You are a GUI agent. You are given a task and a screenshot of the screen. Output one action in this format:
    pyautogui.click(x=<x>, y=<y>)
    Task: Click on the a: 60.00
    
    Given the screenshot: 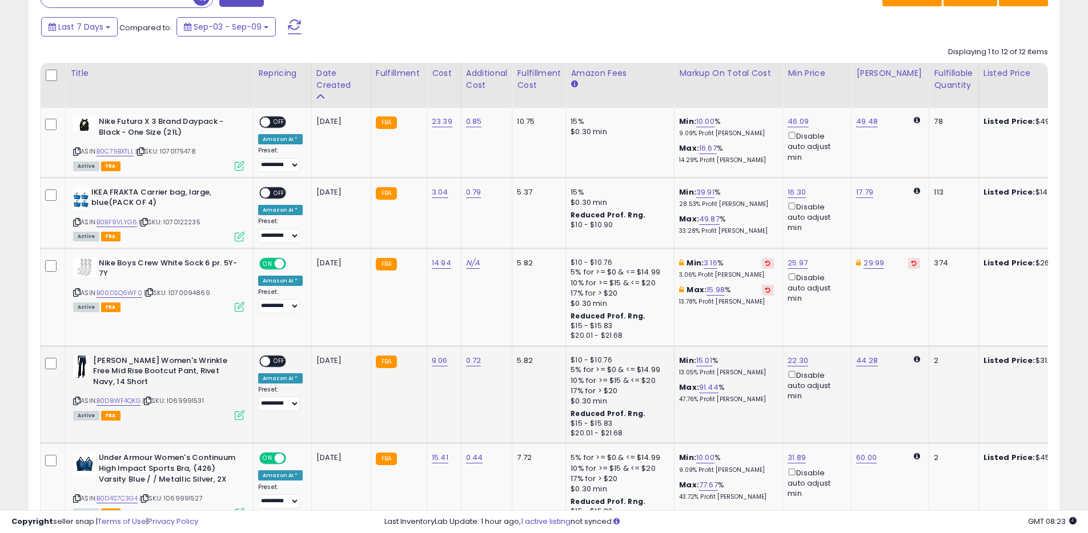 What is the action you would take?
    pyautogui.click(x=866, y=458)
    